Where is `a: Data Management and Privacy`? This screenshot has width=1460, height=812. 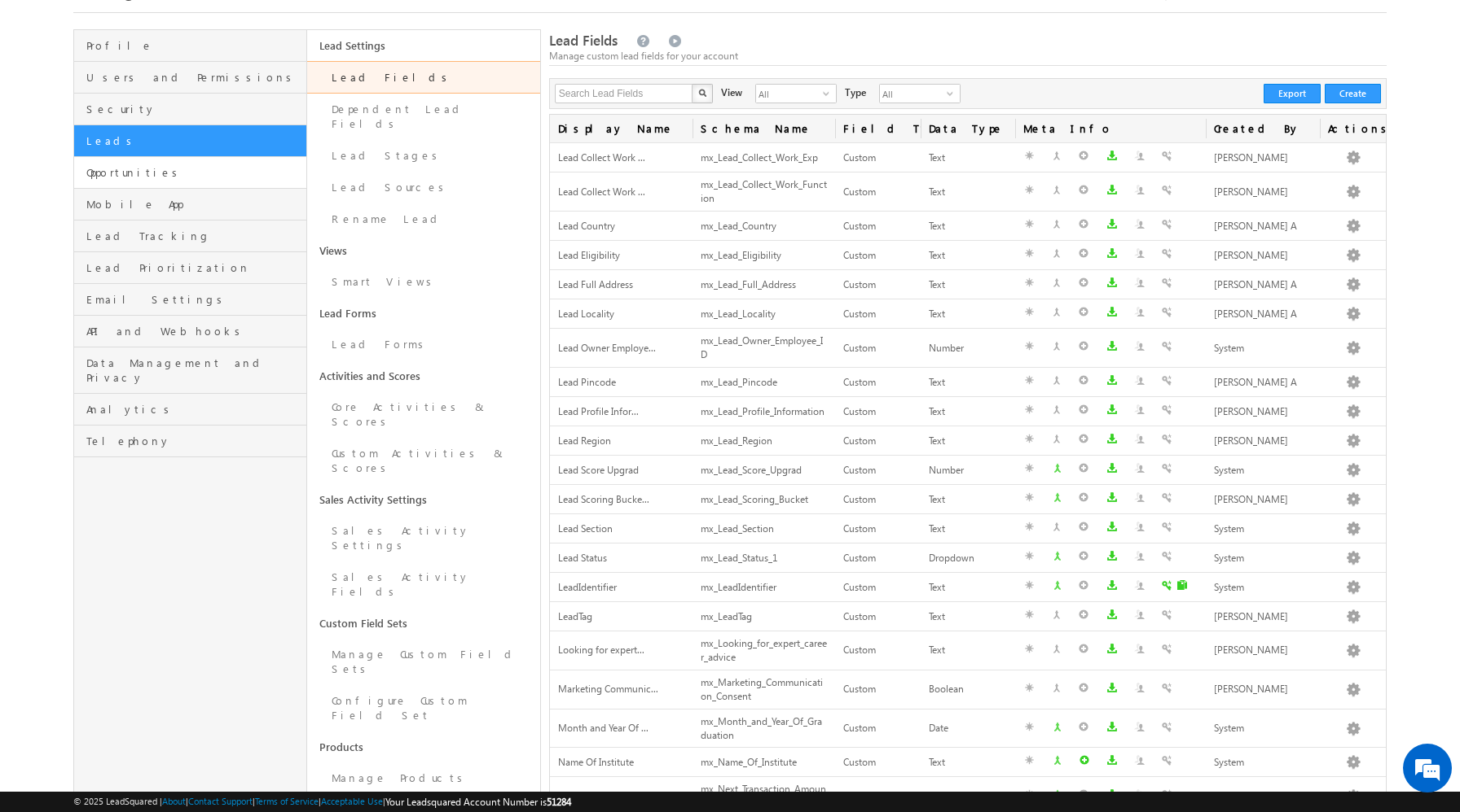
a: Data Management and Privacy is located at coordinates (190, 370).